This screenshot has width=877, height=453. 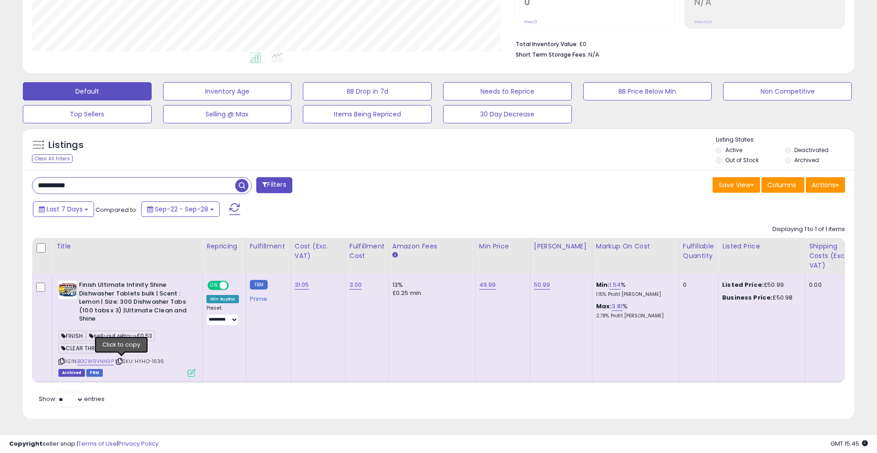 What do you see at coordinates (781, 185) in the screenshot?
I see `span: Columns` at bounding box center [781, 185].